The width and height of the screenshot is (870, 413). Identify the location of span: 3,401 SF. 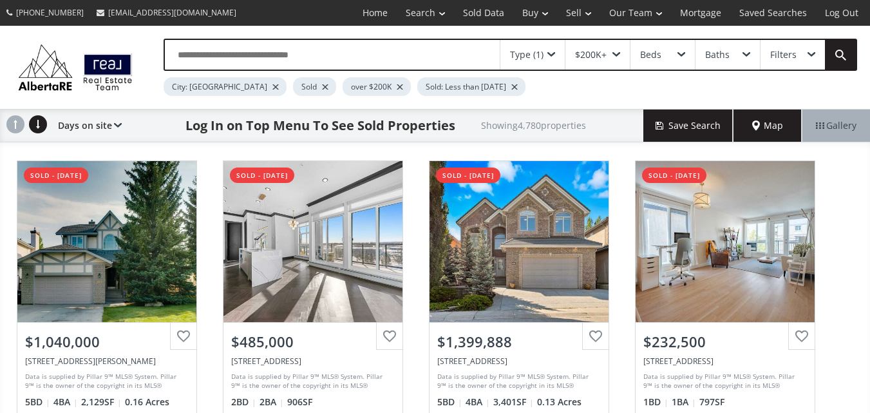
(513, 402).